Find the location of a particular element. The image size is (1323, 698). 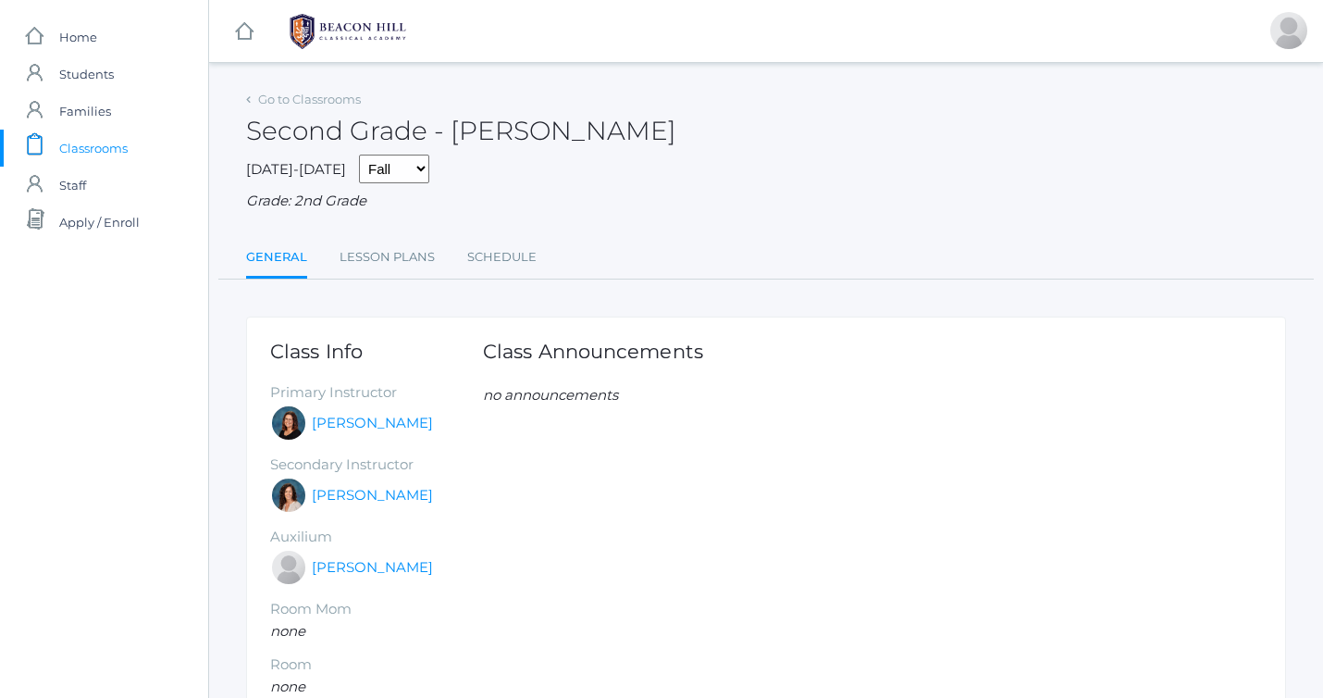

div: Sarah Armstrong is located at coordinates (289, 567).